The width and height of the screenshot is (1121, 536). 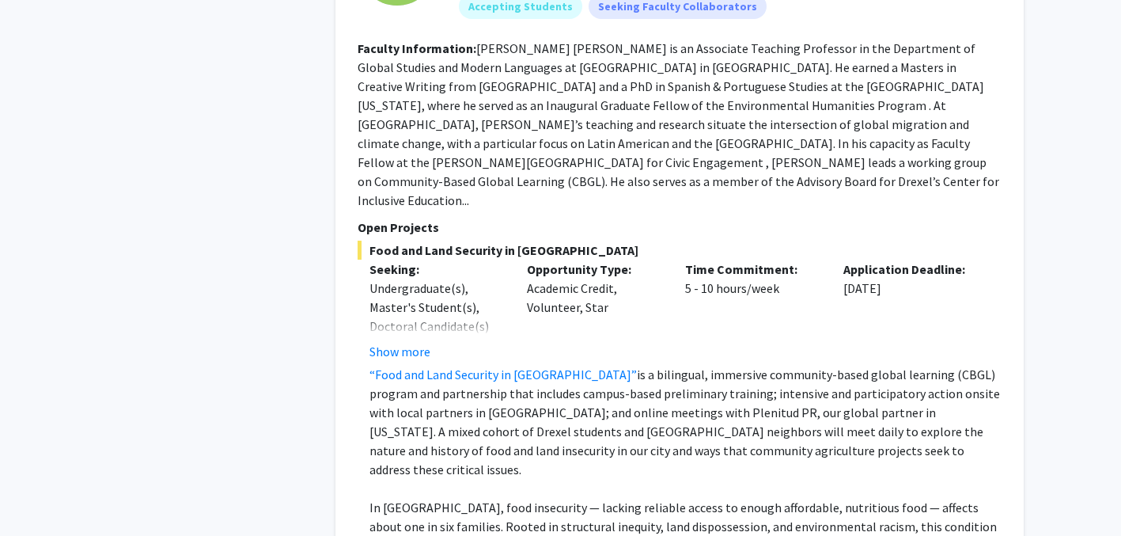 What do you see at coordinates (753, 269) in the screenshot?
I see `p: Time Commitment:` at bounding box center [753, 269].